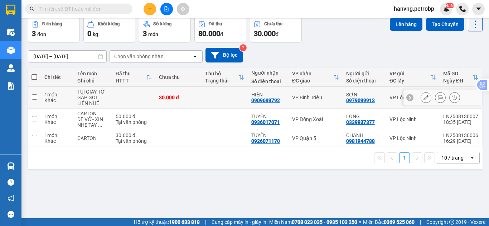  Describe the element at coordinates (360, 141) in the screenshot. I see `div: 0981944788` at that location.